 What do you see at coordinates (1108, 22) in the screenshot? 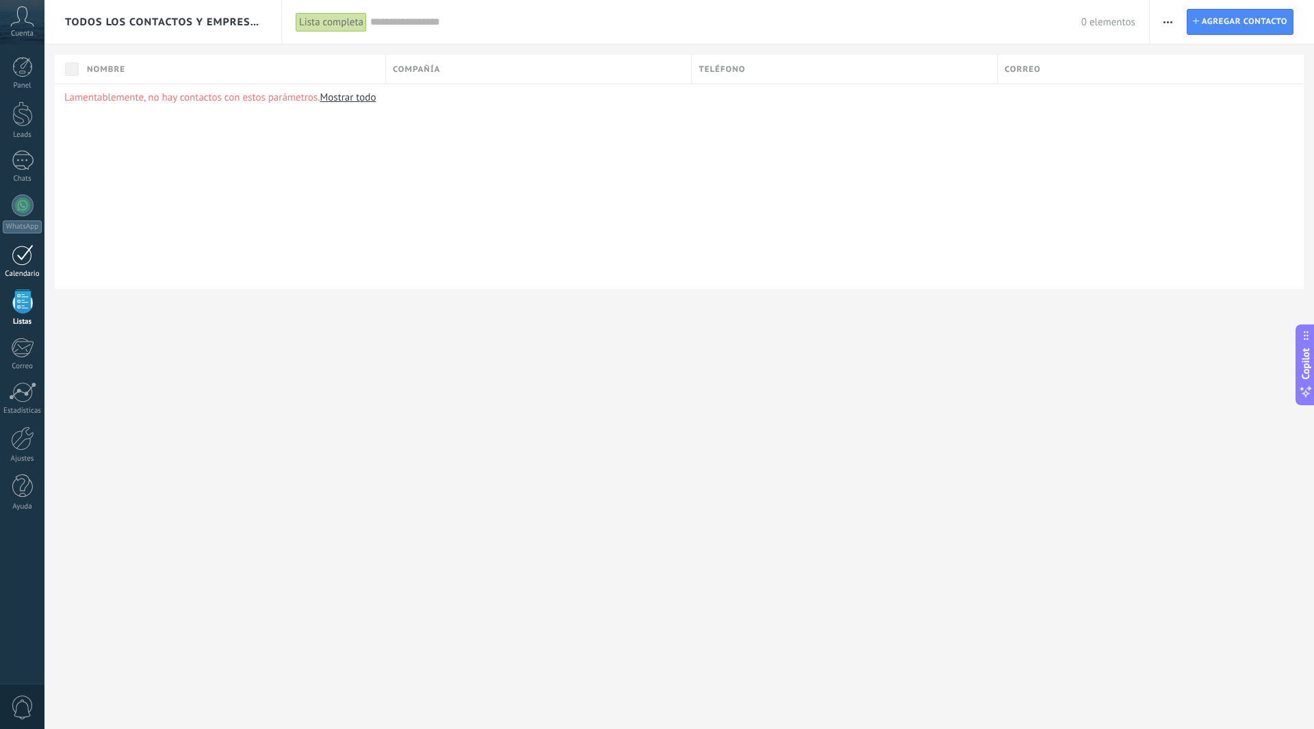
I see `span: 0 elementos` at bounding box center [1108, 22].